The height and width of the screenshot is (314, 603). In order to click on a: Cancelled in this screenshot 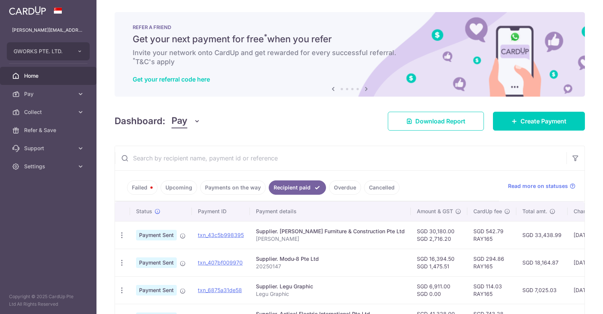, I will do `click(382, 187)`.